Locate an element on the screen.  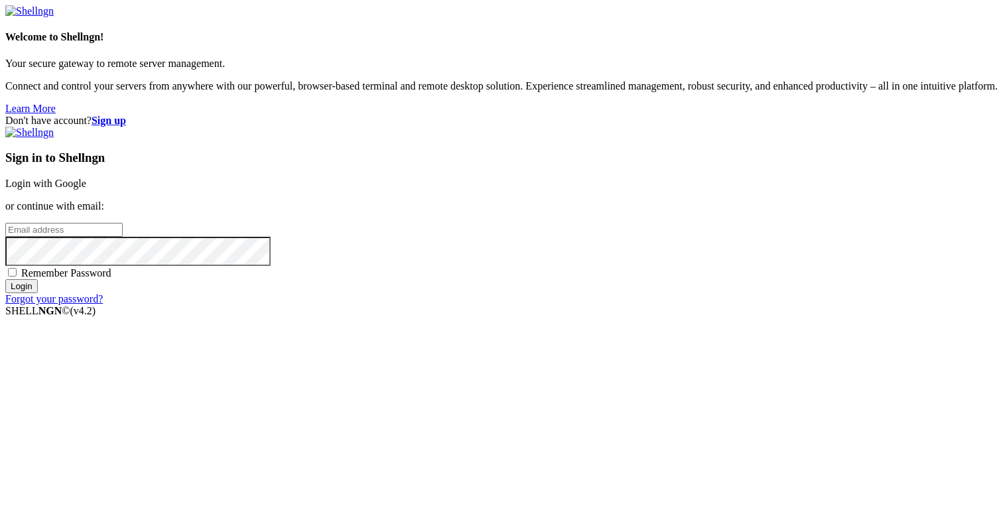
b: NGN is located at coordinates (50, 311).